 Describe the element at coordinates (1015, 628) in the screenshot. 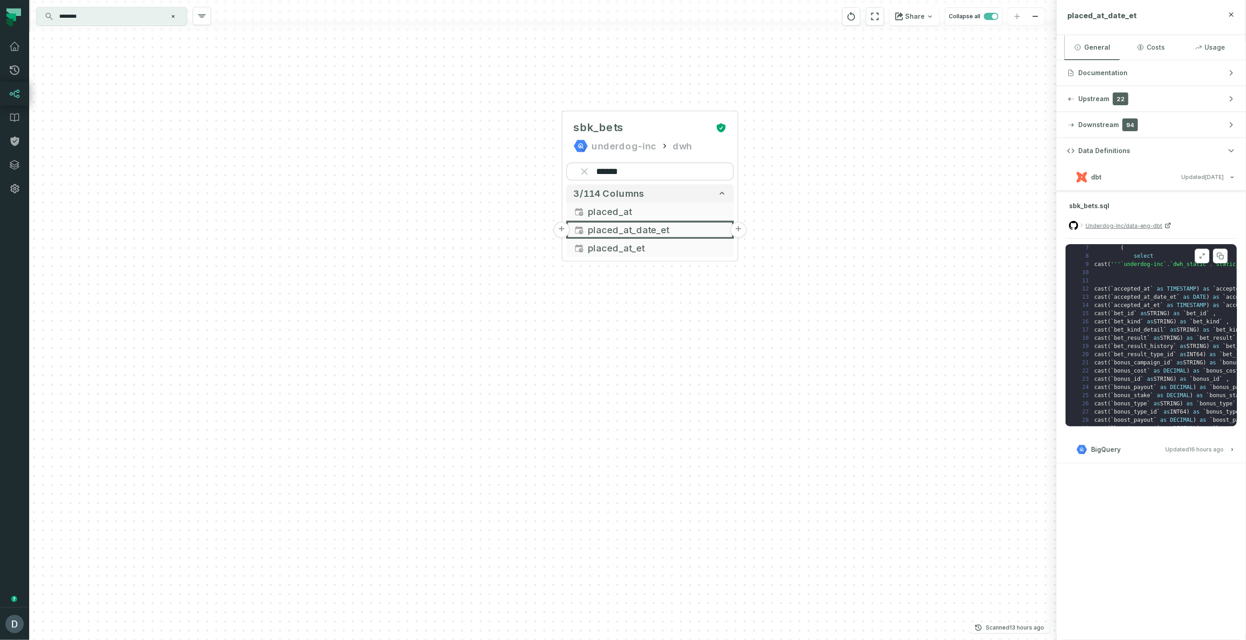

I see `p: Scanned` at that location.